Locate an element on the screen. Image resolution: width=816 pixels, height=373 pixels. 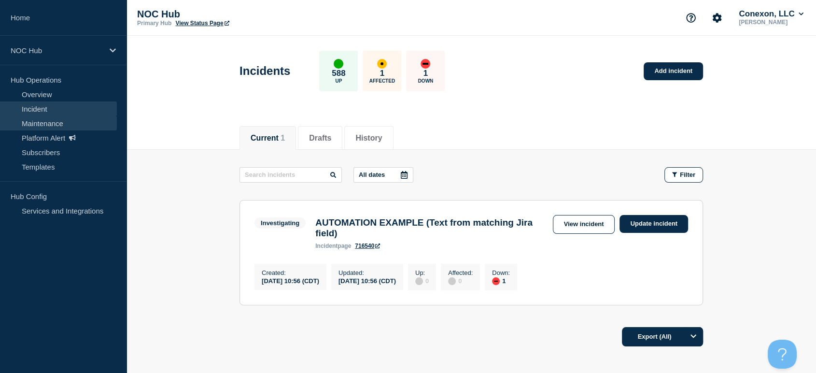
button: Support is located at coordinates (691, 18).